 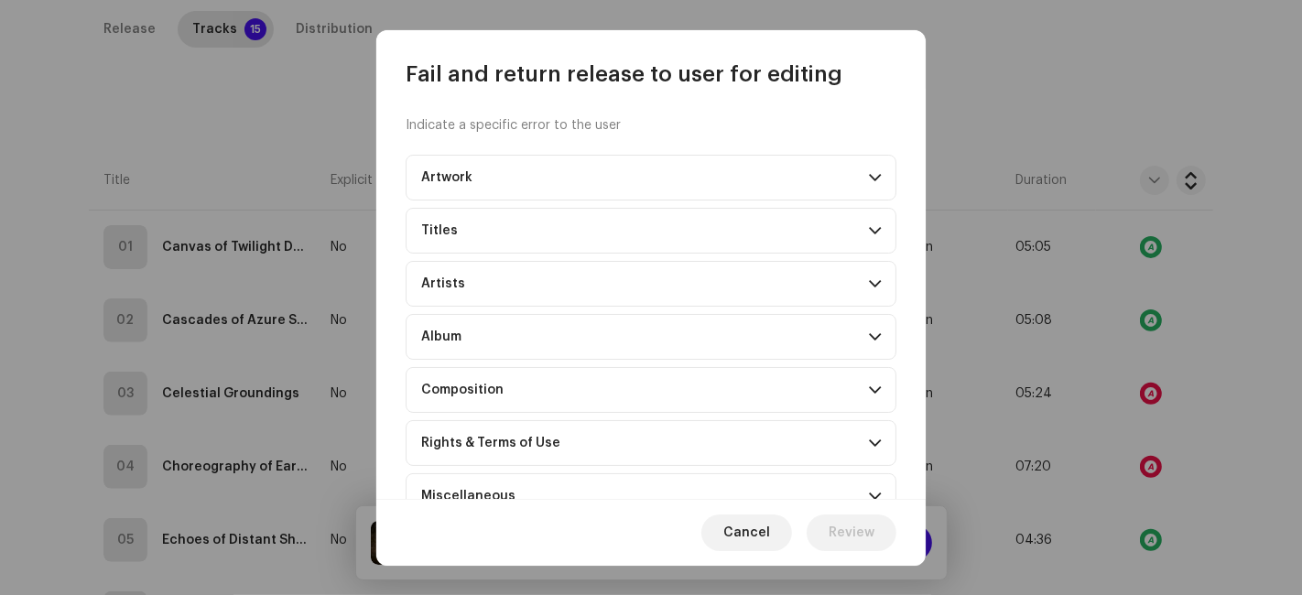 What do you see at coordinates (746, 533) in the screenshot?
I see `button: Cancel` at bounding box center [746, 533].